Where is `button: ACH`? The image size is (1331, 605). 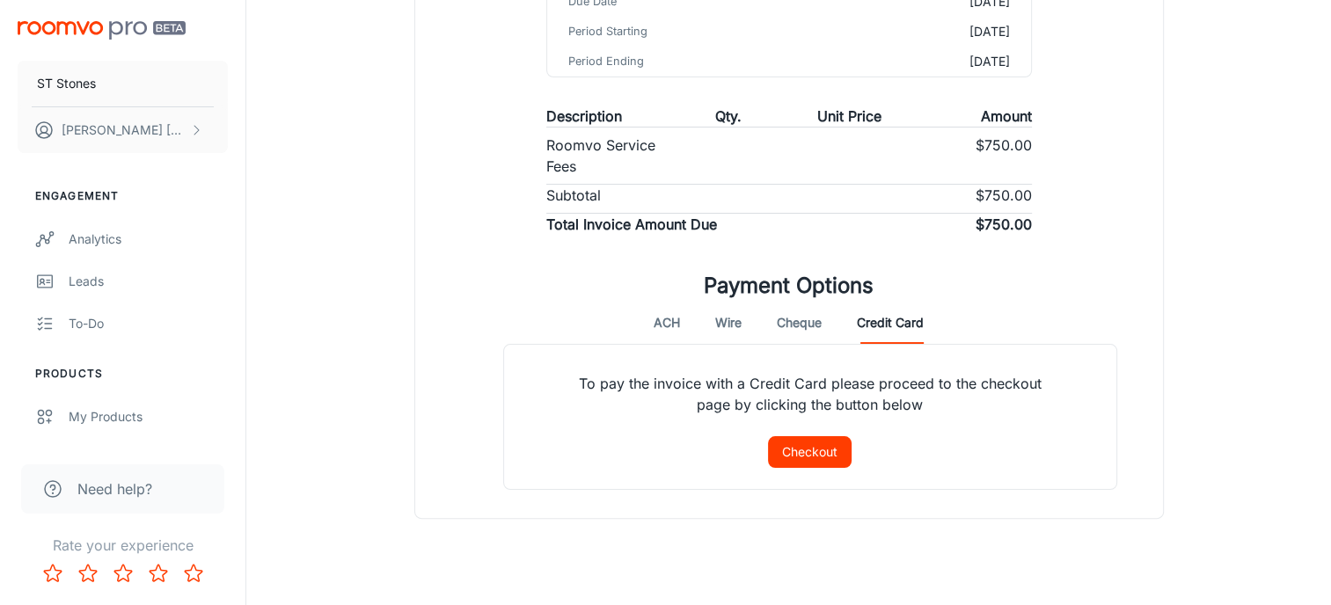
button: ACH is located at coordinates (667, 323).